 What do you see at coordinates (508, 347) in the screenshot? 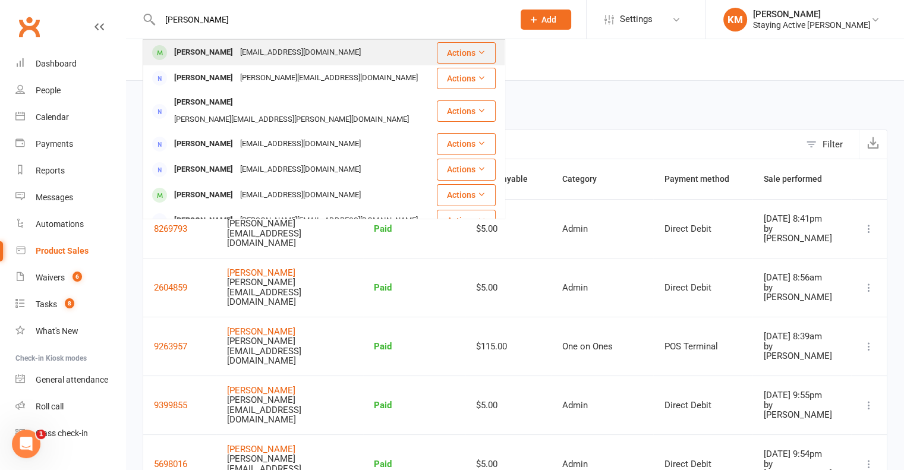
I see `div: $115.00` at bounding box center [508, 347].